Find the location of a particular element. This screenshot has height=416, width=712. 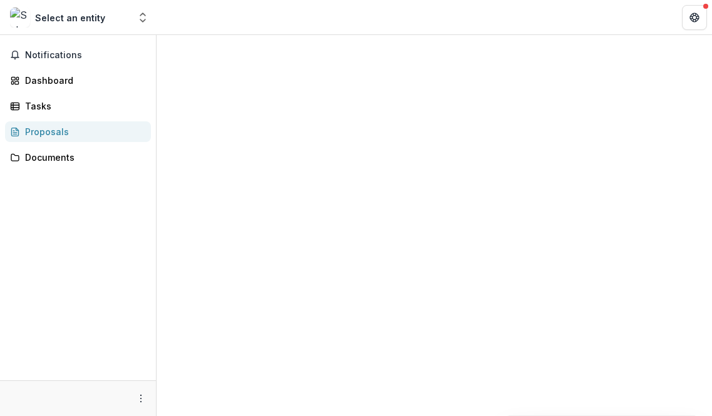

button: Get Help is located at coordinates (694, 18).